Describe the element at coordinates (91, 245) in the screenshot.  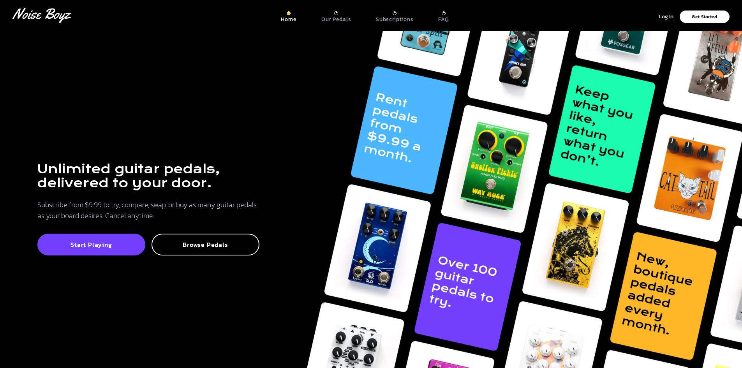
I see `p: Start Playing` at that location.